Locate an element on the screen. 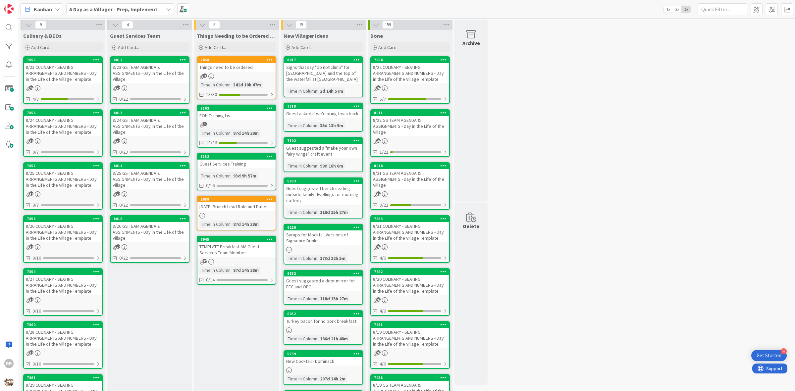 The width and height of the screenshot is (795, 391). a: 2858Things need to be orderedTime in Column:341d 10h 47m13/30 is located at coordinates (237, 78).